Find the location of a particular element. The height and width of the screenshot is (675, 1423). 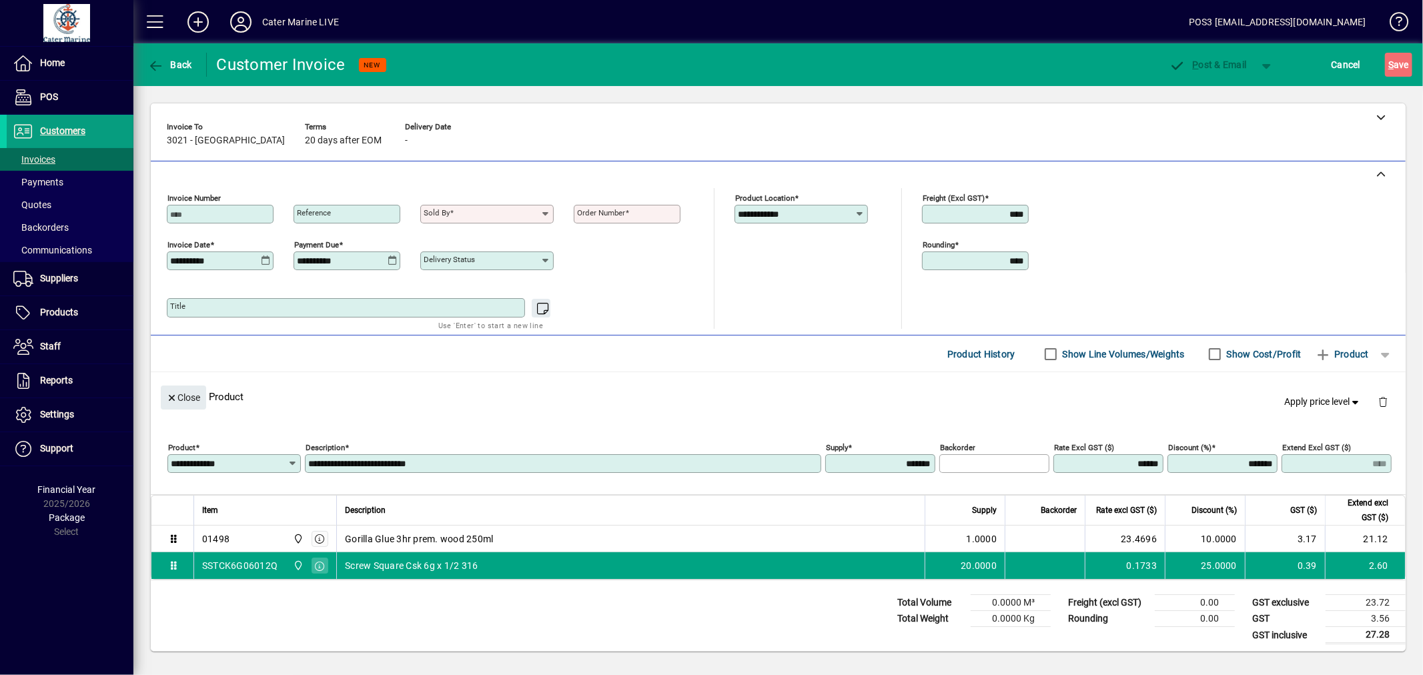

mat-label: Delivery status is located at coordinates (449, 260).